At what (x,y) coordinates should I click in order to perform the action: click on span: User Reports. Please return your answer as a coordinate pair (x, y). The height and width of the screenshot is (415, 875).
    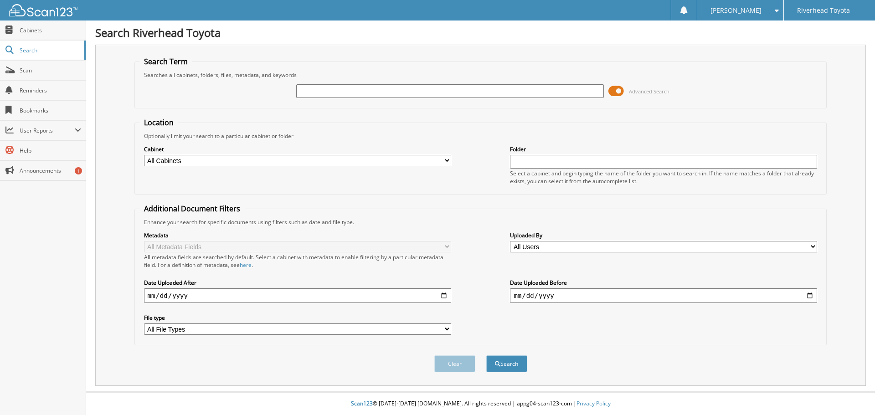
    Looking at the image, I should click on (47, 130).